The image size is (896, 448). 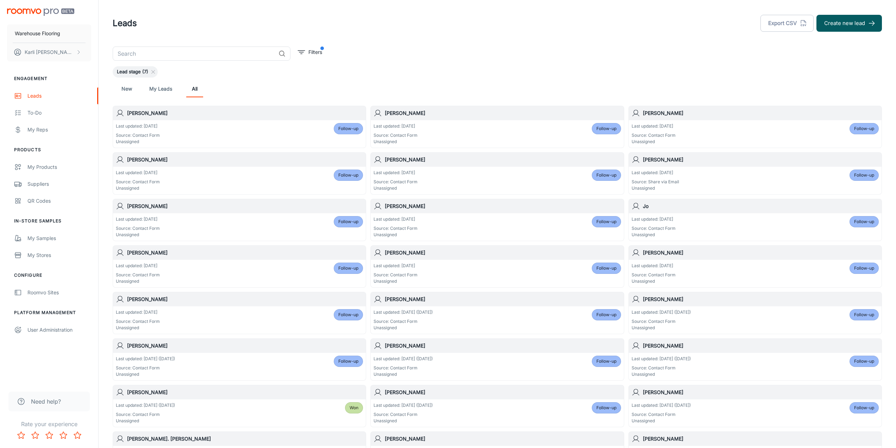 I want to click on span: Won, so click(x=354, y=407).